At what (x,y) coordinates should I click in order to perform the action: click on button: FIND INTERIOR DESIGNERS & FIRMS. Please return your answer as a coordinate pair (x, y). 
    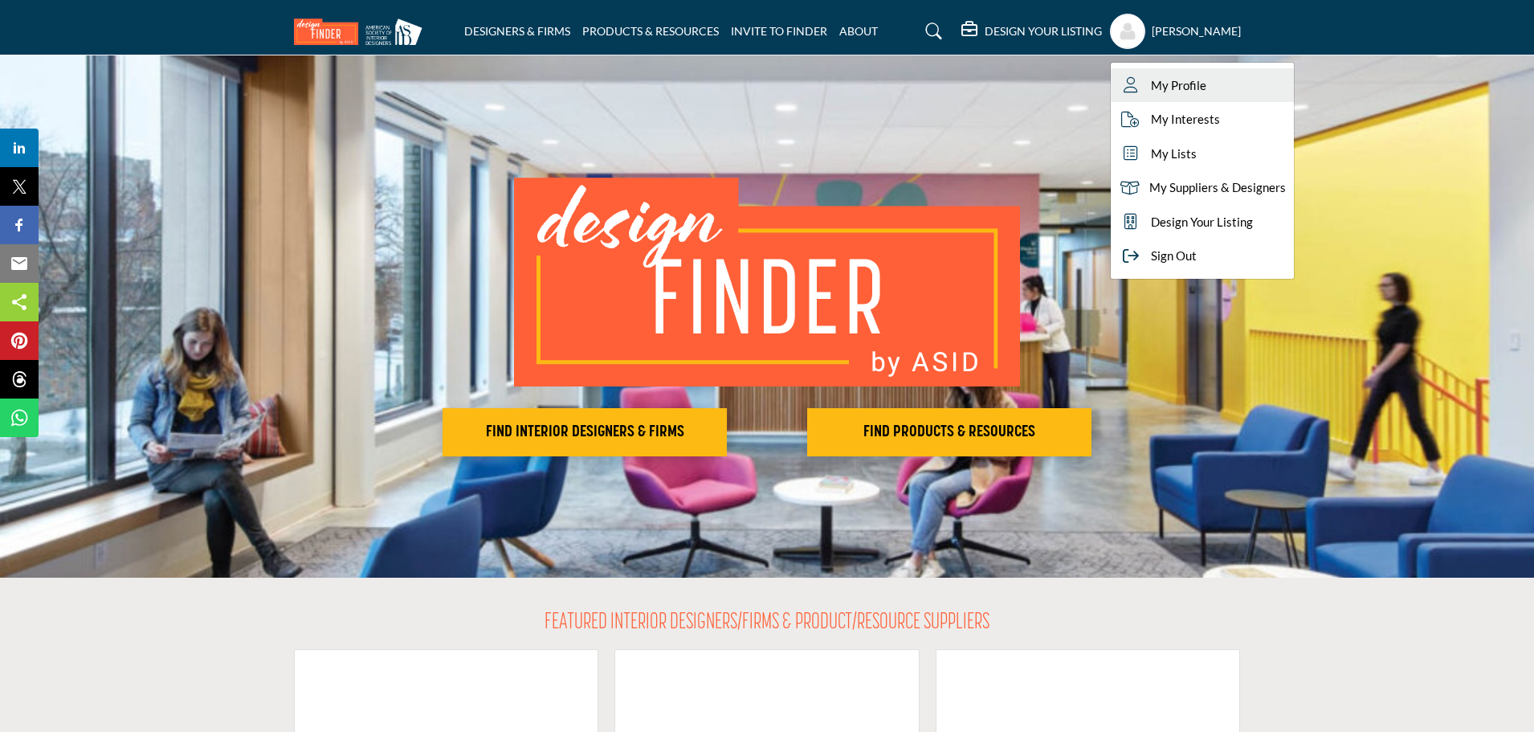
    Looking at the image, I should click on (585, 432).